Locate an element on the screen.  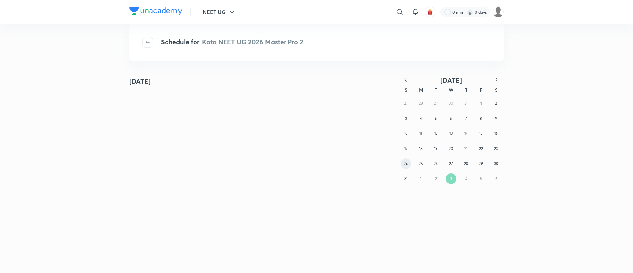
button: August 11, 2025 is located at coordinates (421, 133).